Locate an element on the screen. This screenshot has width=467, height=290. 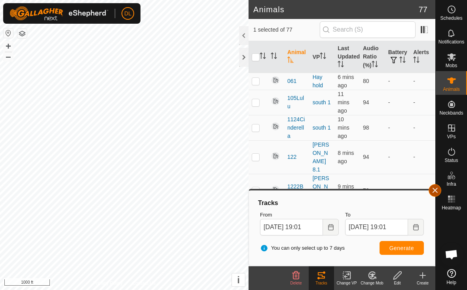
label: From is located at coordinates (299, 215).